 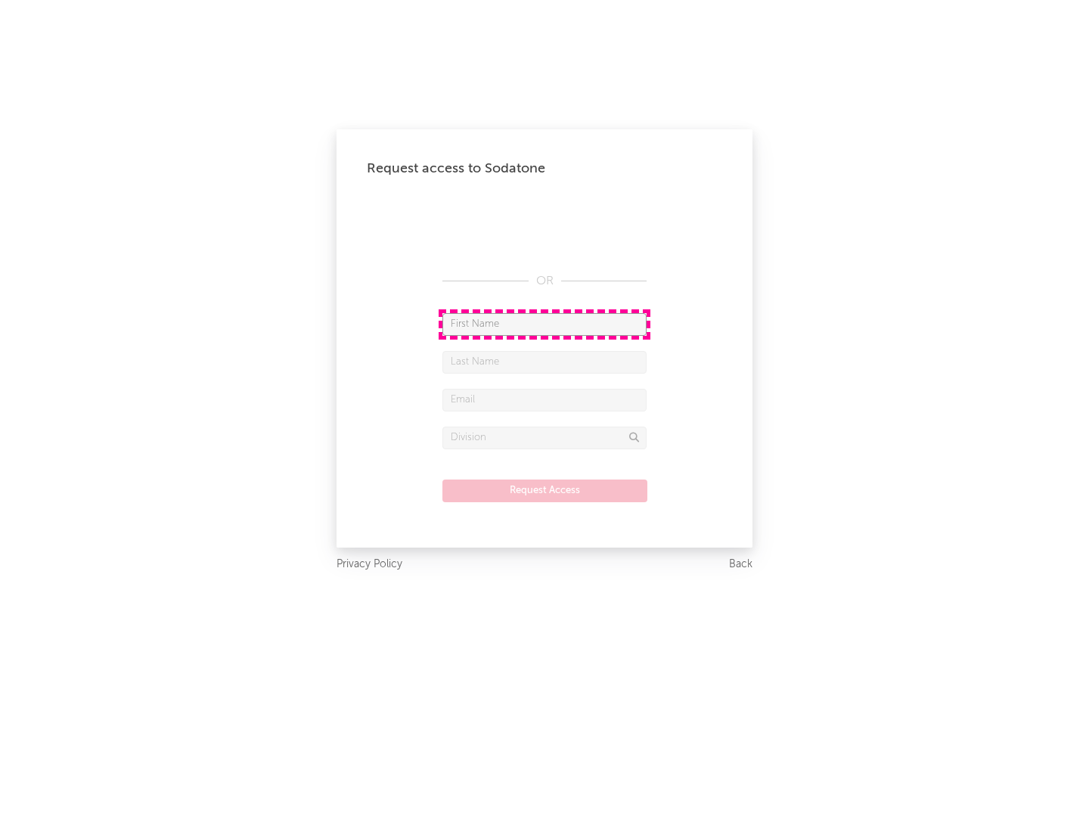 What do you see at coordinates (545, 362) in the screenshot?
I see `input: Last Name` at bounding box center [545, 362].